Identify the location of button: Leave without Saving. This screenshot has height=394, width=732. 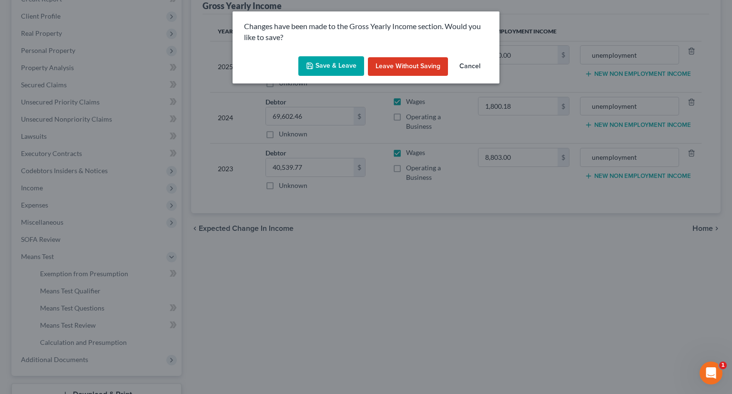
(408, 67).